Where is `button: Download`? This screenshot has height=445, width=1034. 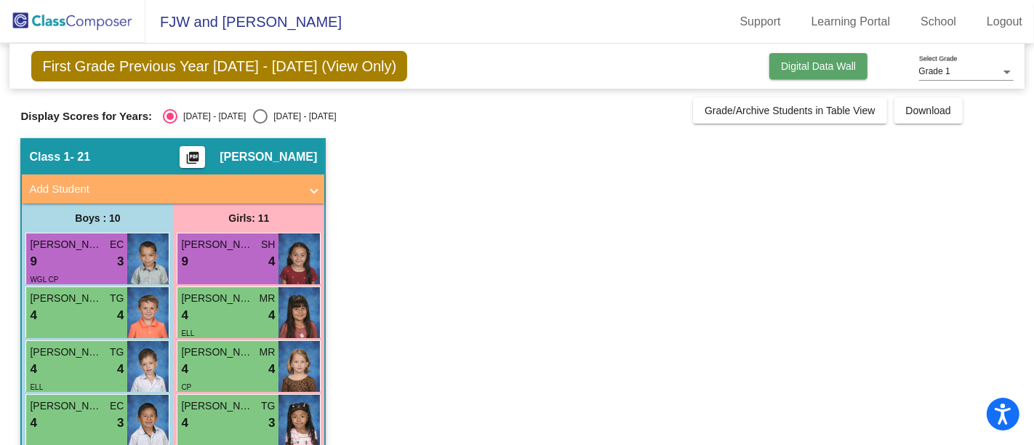 button: Download is located at coordinates (928, 110).